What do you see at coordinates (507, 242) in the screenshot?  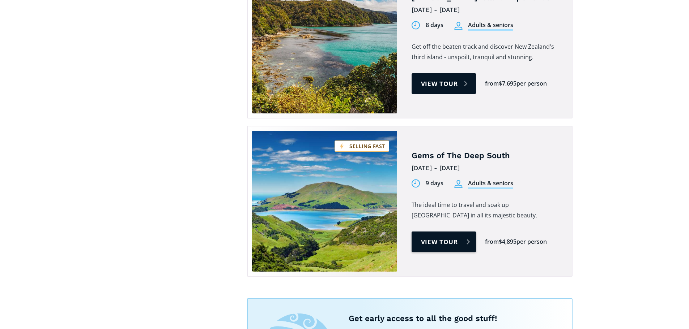 I see `div: $4,895` at bounding box center [507, 242].